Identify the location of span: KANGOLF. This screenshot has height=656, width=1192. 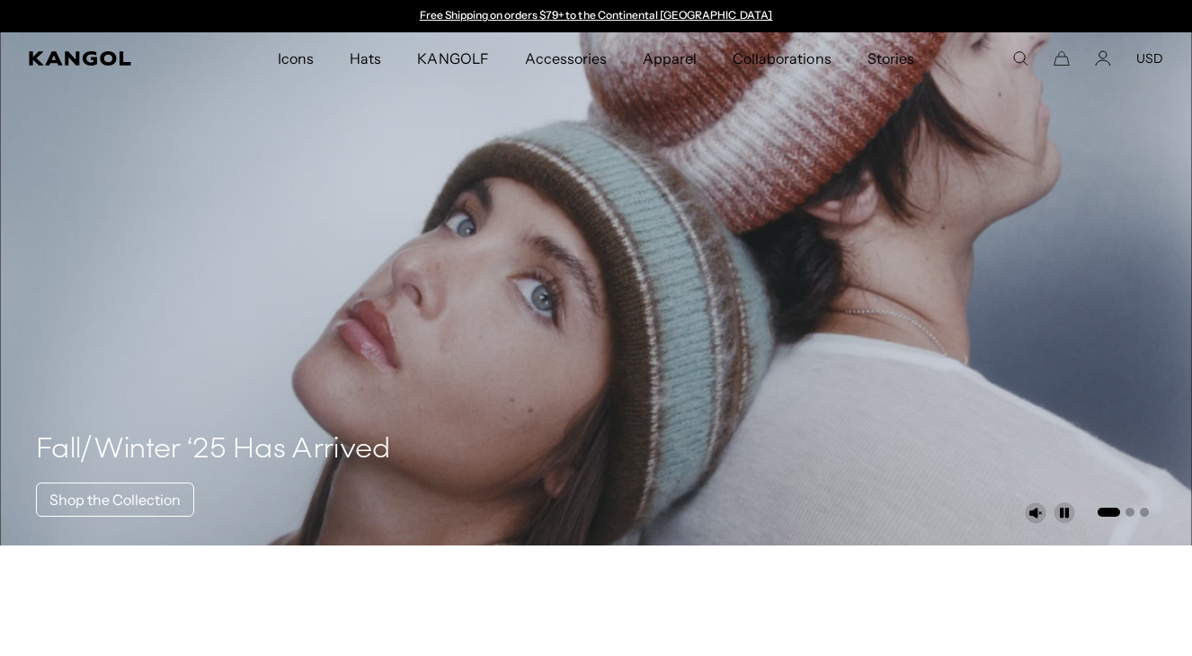
(452, 58).